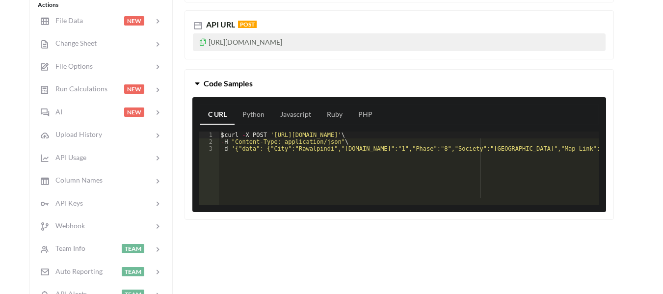 Image resolution: width=663 pixels, height=294 pixels. I want to click on span: Change Sheet, so click(73, 43).